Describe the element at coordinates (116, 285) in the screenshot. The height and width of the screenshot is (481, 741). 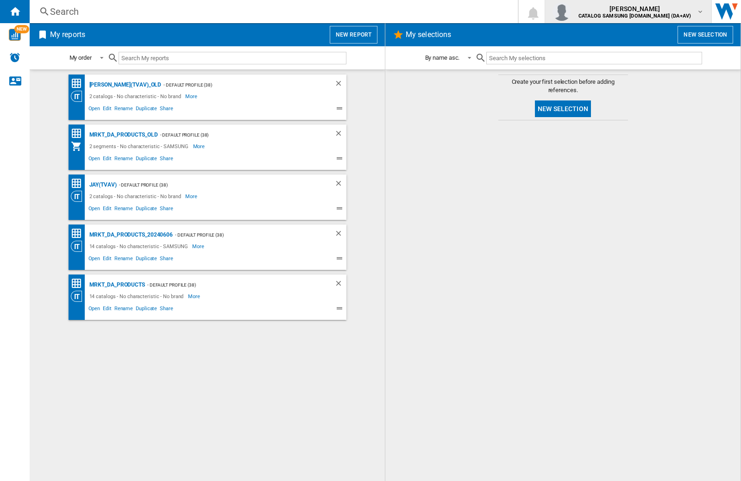
I see `div: MRKT_DA_PRODUCTS` at that location.